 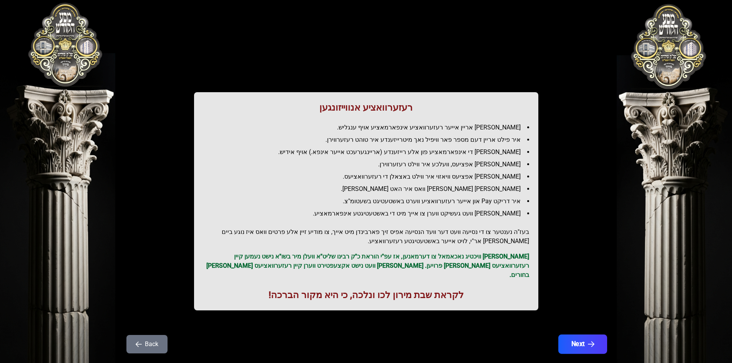 What do you see at coordinates (583, 345) in the screenshot?
I see `button: Next` at bounding box center [583, 345].